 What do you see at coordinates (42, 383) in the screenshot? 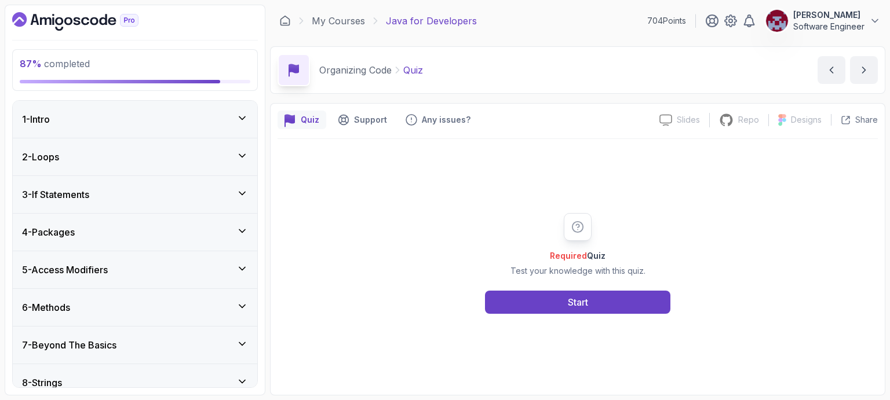
I see `h3: 8 - Strings` at bounding box center [42, 383].